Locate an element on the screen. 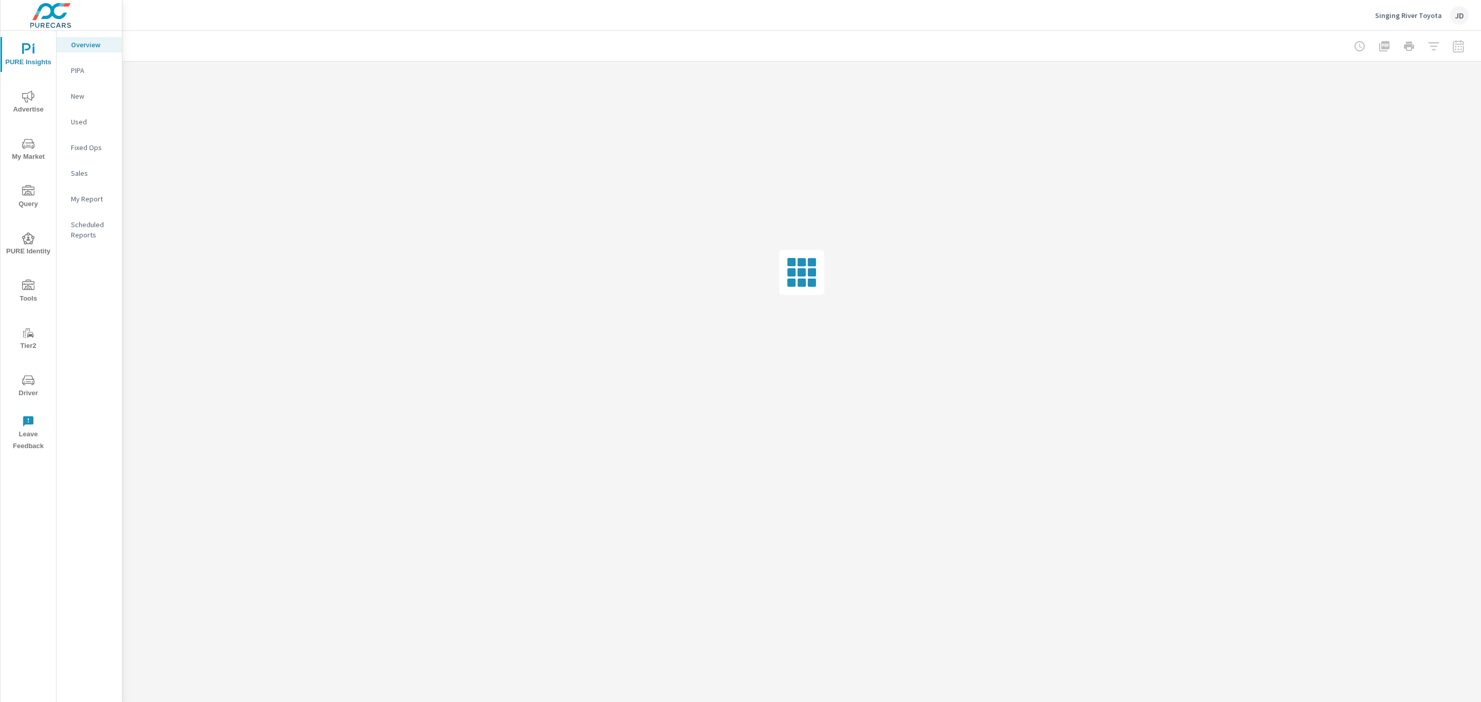 The image size is (1481, 702). span: PURE Identity is located at coordinates (28, 245).